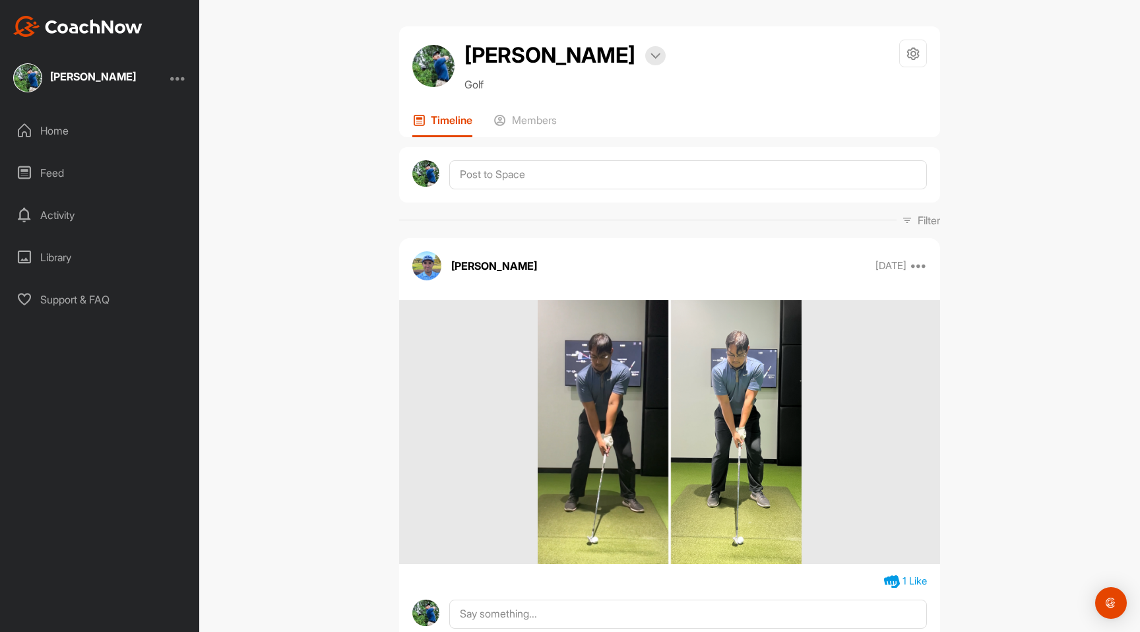  What do you see at coordinates (535, 120) in the screenshot?
I see `p: Members` at bounding box center [535, 120].